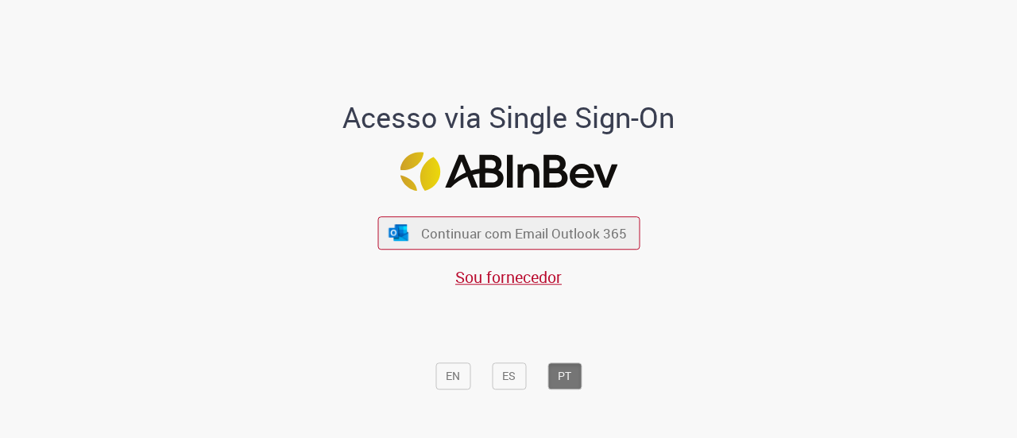 The image size is (1017, 438). What do you see at coordinates (453, 376) in the screenshot?
I see `button: EN` at bounding box center [453, 376].